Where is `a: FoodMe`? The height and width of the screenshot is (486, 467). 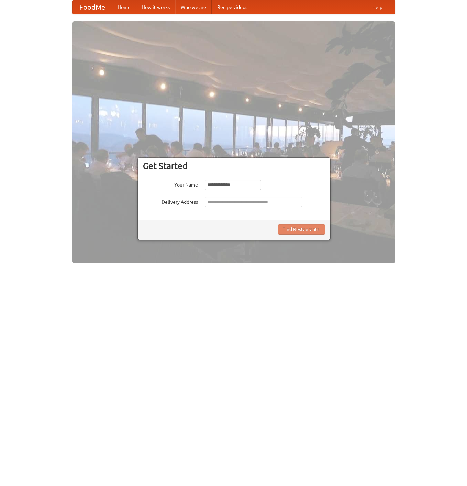
a: FoodMe is located at coordinates (92, 7).